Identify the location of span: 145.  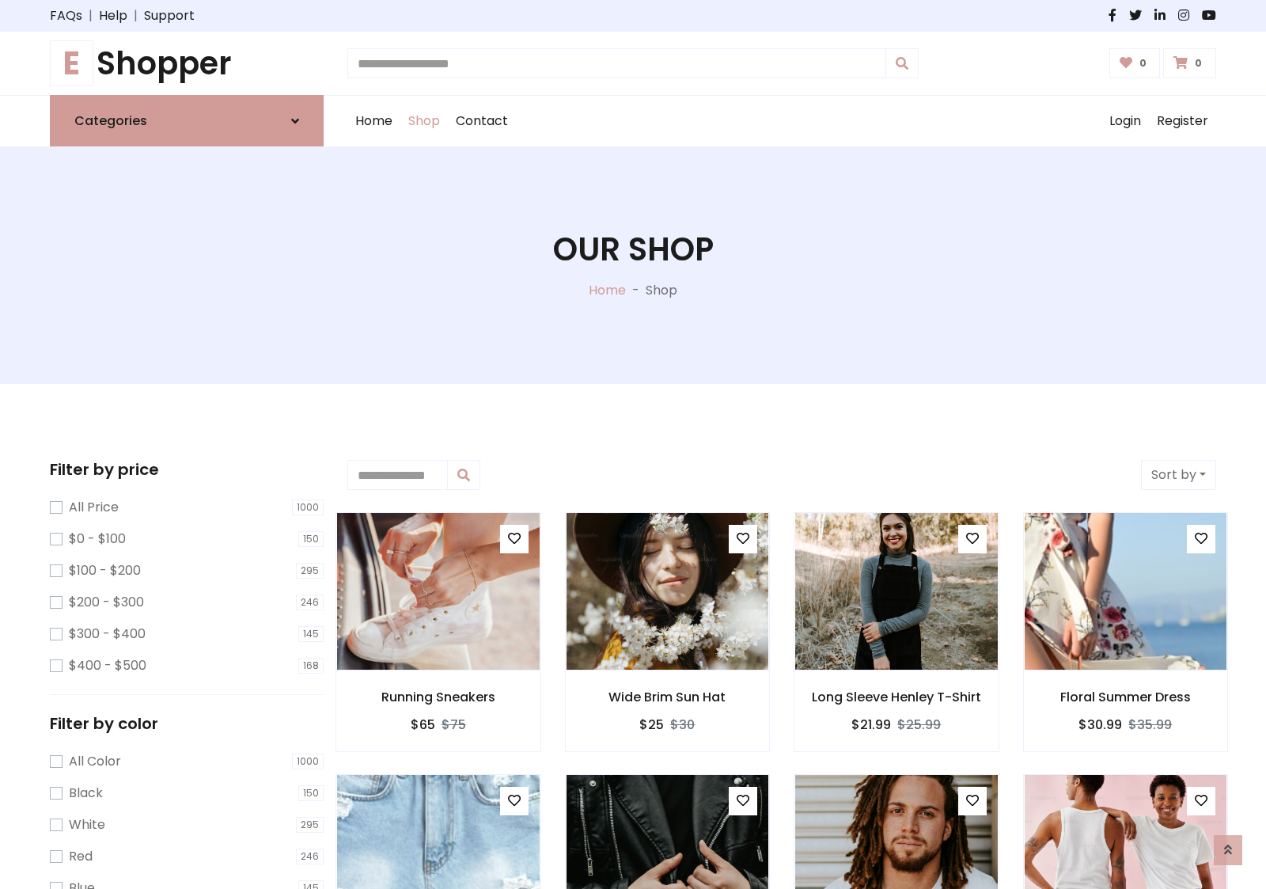
(311, 634).